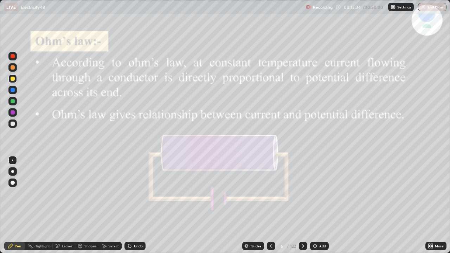 Image resolution: width=450 pixels, height=253 pixels. I want to click on button: End Class, so click(432, 7).